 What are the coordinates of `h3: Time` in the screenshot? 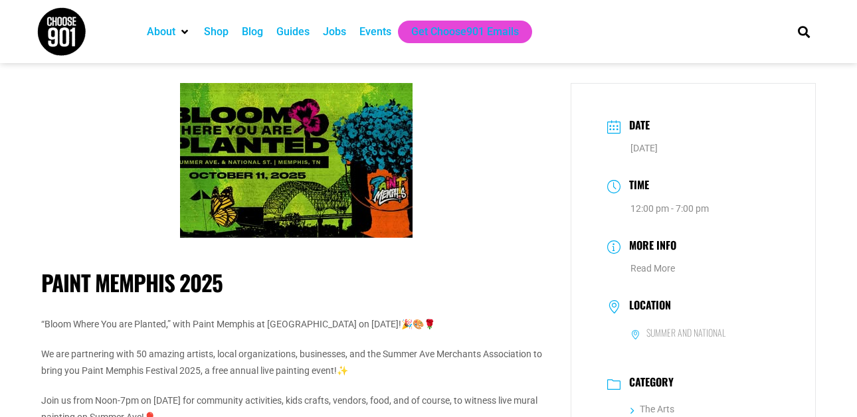 It's located at (636, 186).